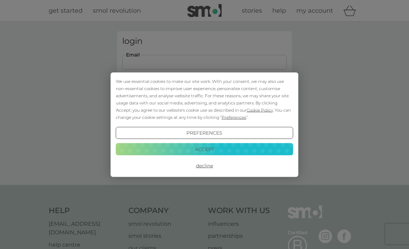 This screenshot has height=249, width=409. Describe the element at coordinates (234, 117) in the screenshot. I see `span: Preferences` at that location.